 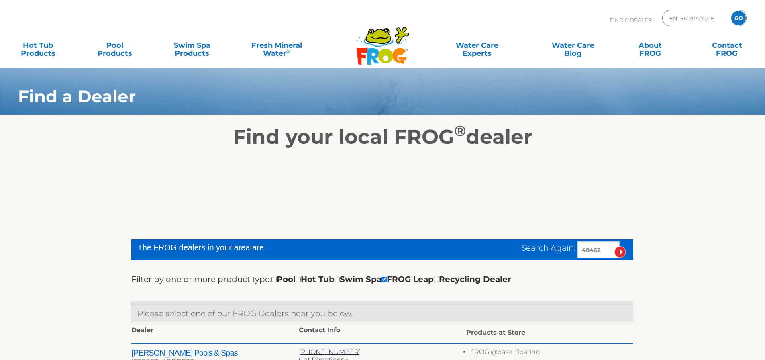 What do you see at coordinates (631, 20) in the screenshot?
I see `p: Find A Dealer` at bounding box center [631, 20].